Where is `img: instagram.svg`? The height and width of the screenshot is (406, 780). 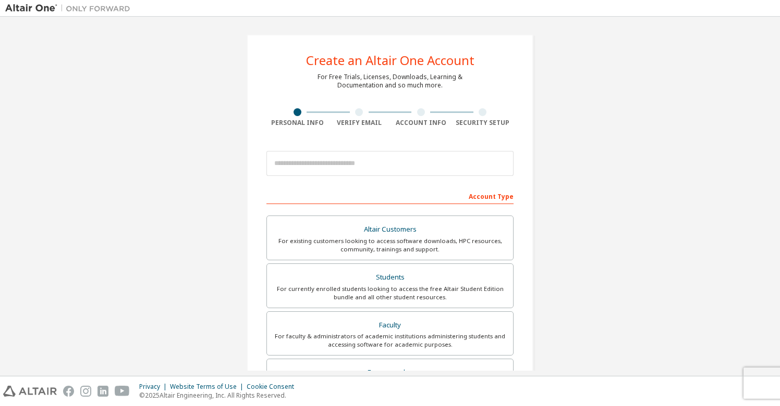
img: instagram.svg is located at coordinates (85, 391).